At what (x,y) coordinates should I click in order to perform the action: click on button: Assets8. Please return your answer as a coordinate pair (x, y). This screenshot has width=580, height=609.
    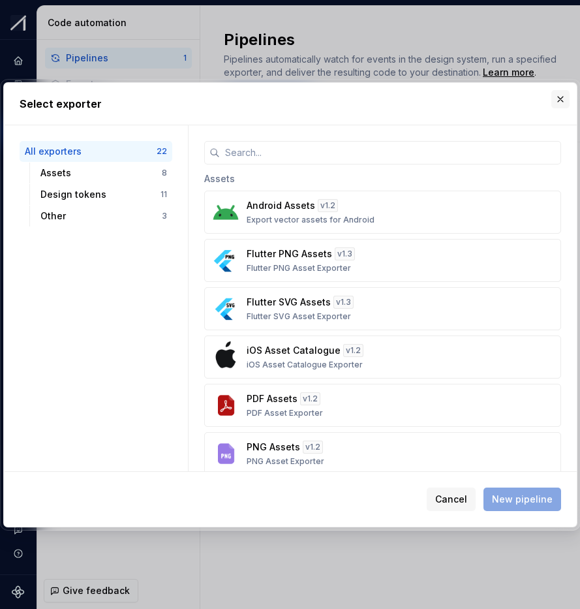
    Looking at the image, I should click on (104, 173).